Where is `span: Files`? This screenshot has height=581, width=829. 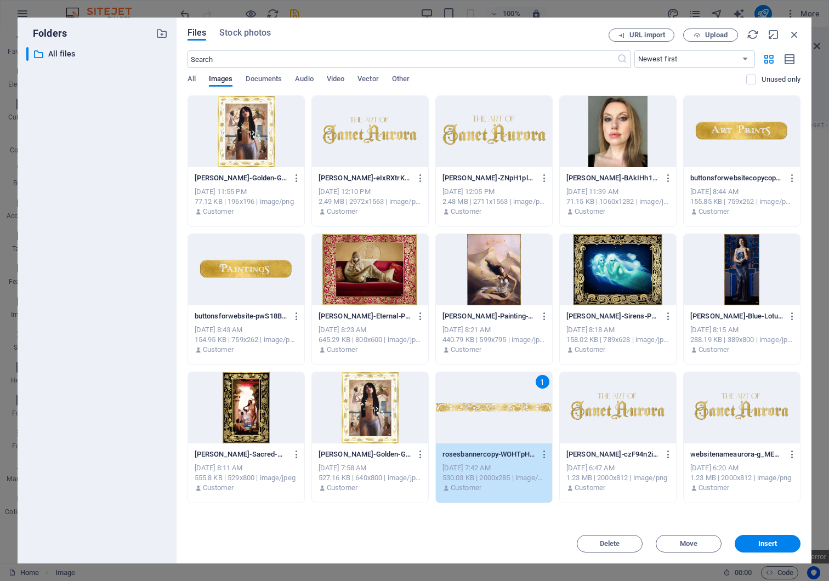
span: Files is located at coordinates (197, 33).